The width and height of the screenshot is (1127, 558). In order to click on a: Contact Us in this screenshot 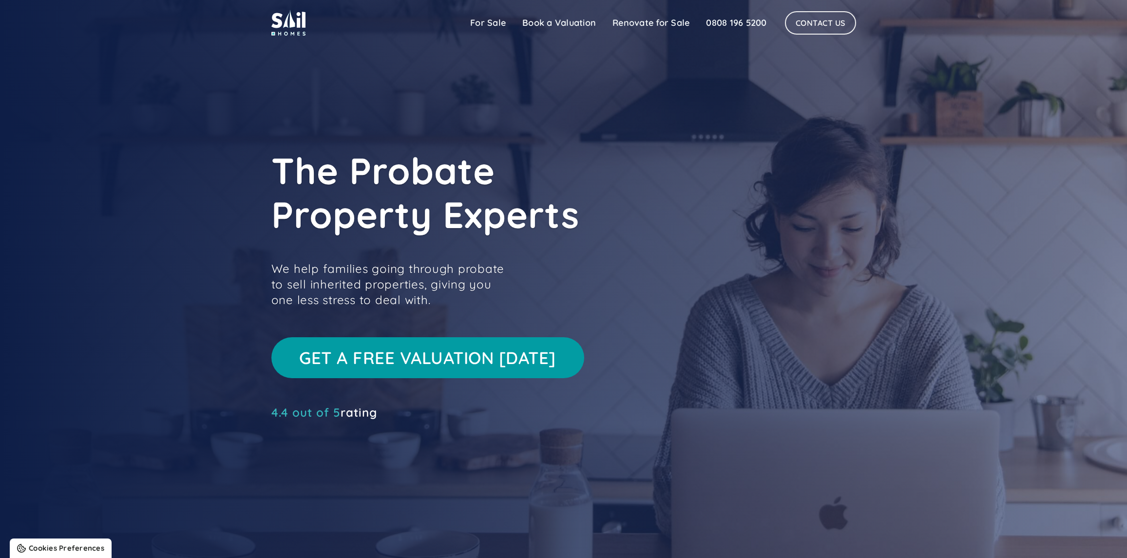, I will do `click(820, 23)`.